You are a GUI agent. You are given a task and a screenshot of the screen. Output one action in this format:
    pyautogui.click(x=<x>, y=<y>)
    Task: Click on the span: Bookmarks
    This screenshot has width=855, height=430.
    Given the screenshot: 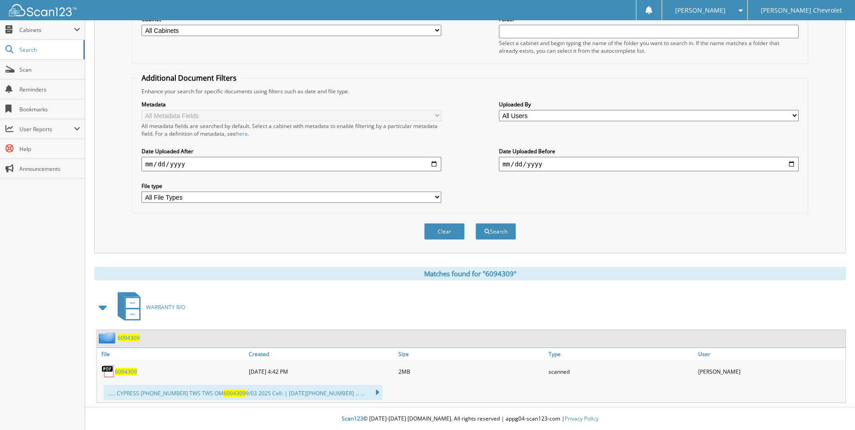 What is the action you would take?
    pyautogui.click(x=50, y=109)
    